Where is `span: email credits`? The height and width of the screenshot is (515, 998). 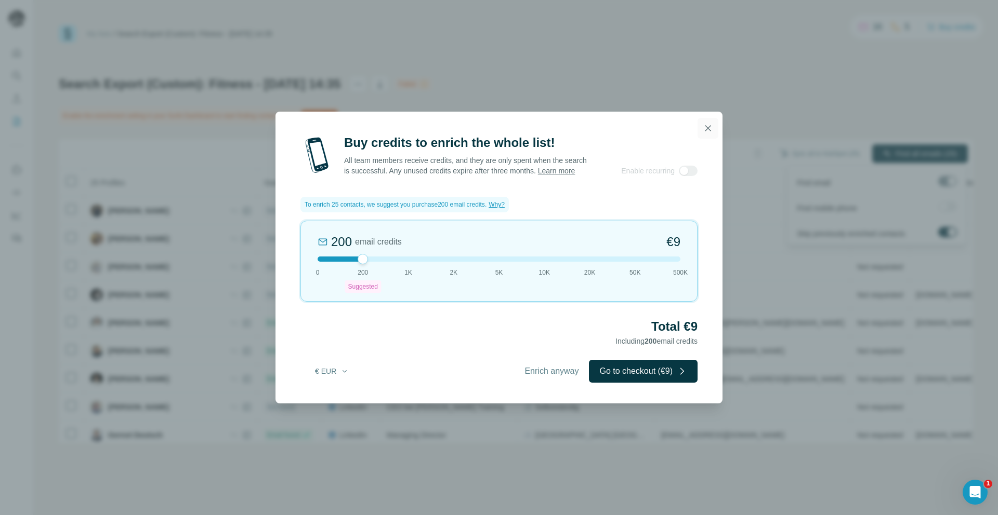 span: email credits is located at coordinates (378, 242).